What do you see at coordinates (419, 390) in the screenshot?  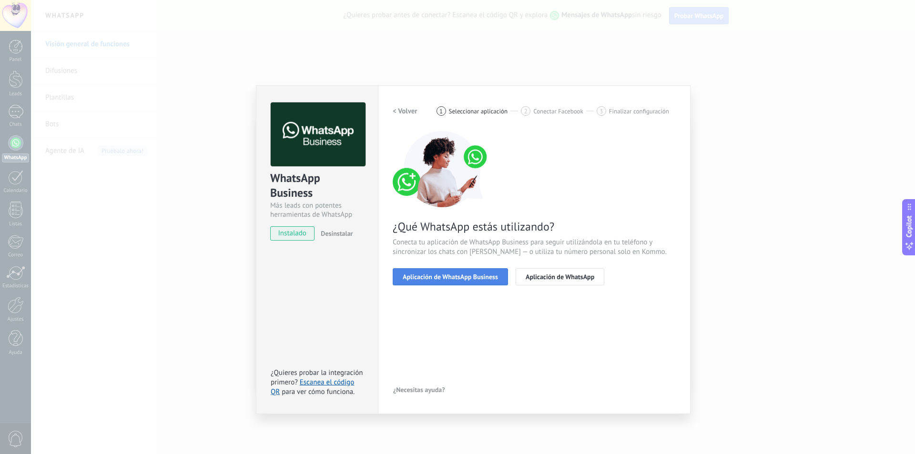 I see `button: ¿Necesitas ayuda?` at bounding box center [419, 390].